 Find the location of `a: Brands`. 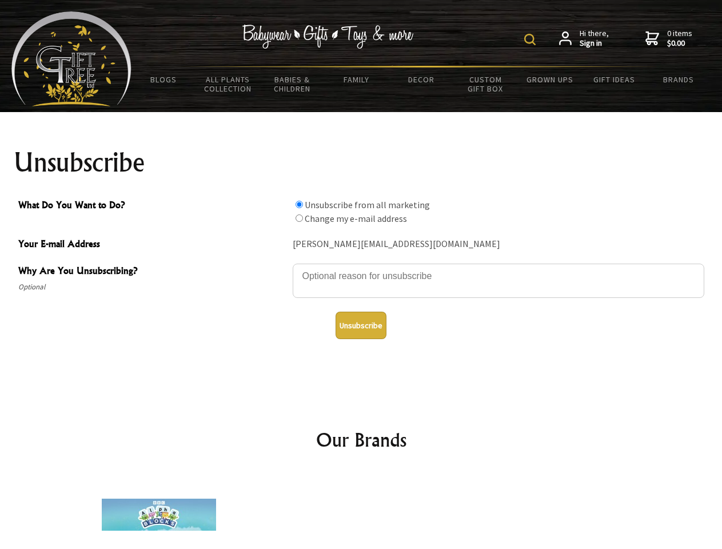

a: Brands is located at coordinates (678, 79).